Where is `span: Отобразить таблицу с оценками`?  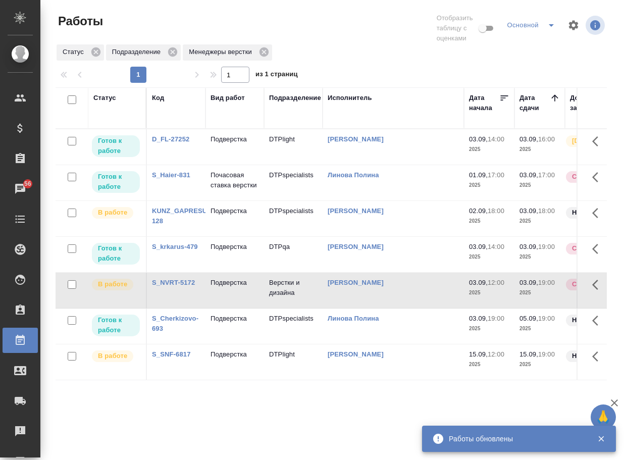
span: Отобразить таблицу с оценками is located at coordinates (457, 28).